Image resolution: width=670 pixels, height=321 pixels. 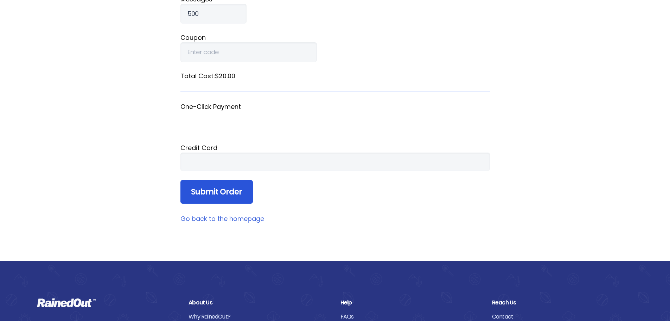 I want to click on label: Total Cost: $20.00, so click(x=335, y=76).